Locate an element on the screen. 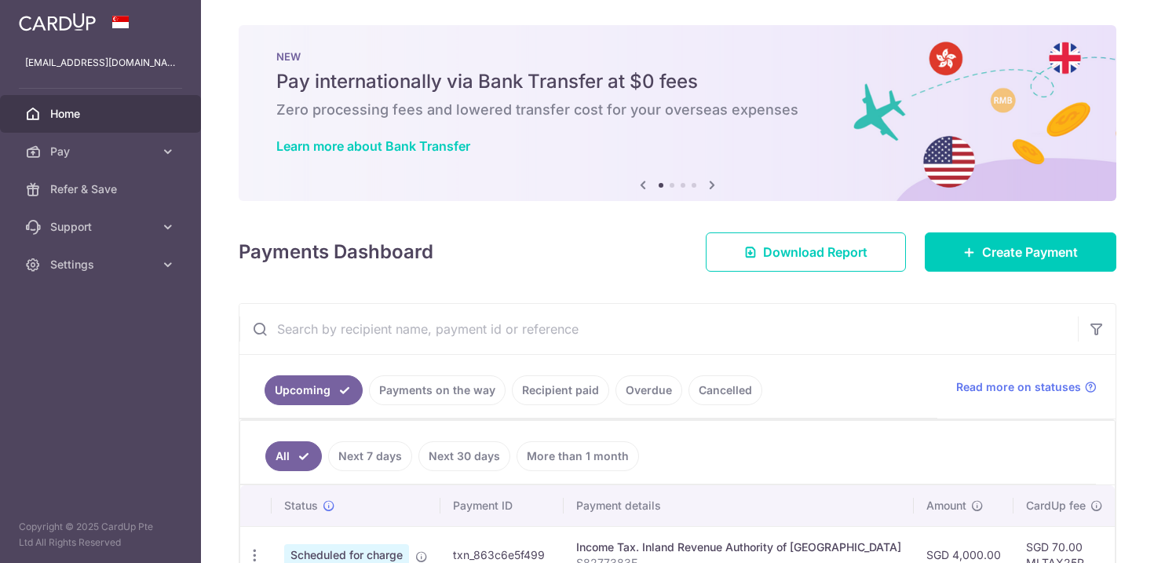  span: CardUp fee is located at coordinates (1056, 506).